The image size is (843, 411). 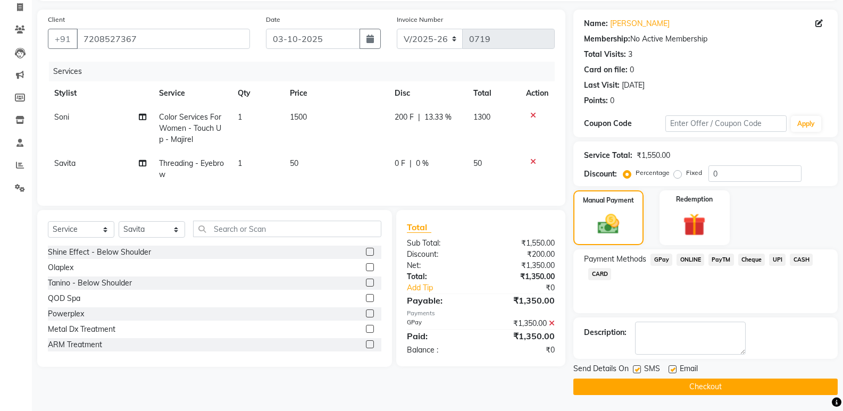 I want to click on span: Payment Methods, so click(x=615, y=259).